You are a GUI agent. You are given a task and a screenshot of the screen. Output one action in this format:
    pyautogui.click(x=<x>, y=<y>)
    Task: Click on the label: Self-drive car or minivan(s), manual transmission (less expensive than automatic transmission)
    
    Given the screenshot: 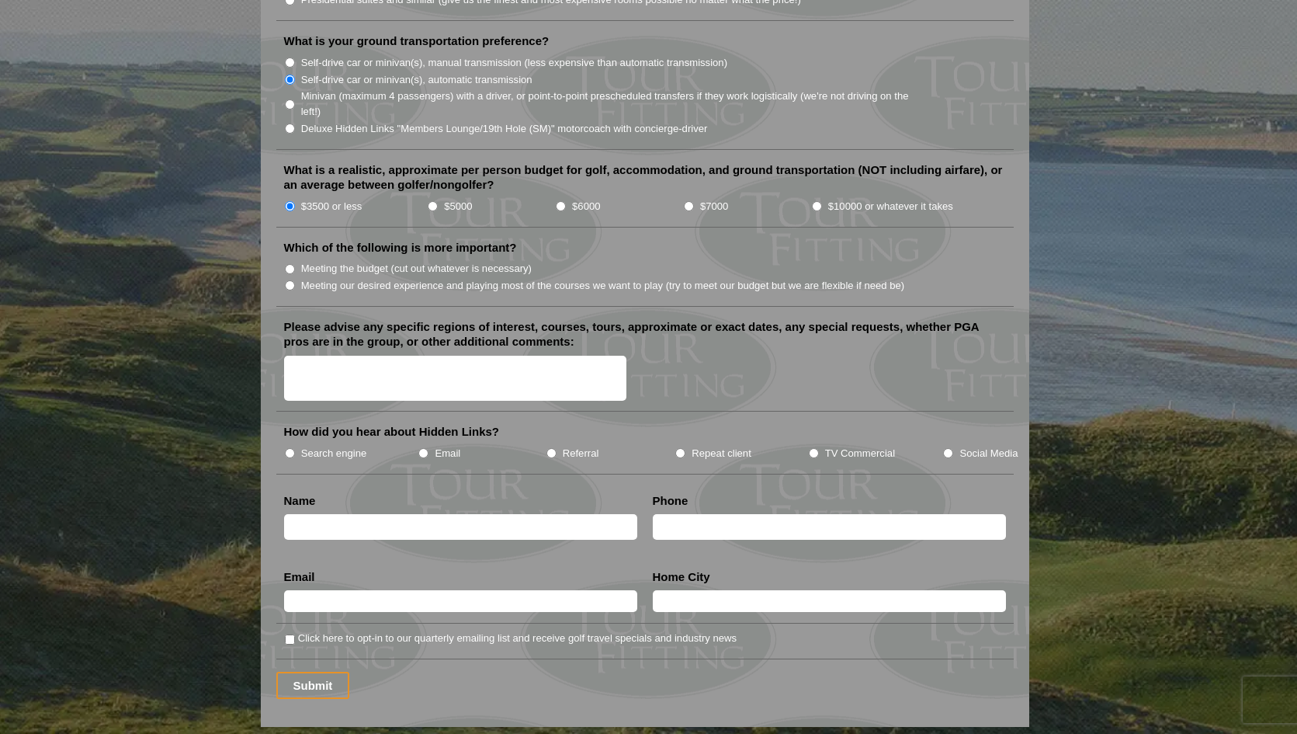 What is the action you would take?
    pyautogui.click(x=514, y=63)
    